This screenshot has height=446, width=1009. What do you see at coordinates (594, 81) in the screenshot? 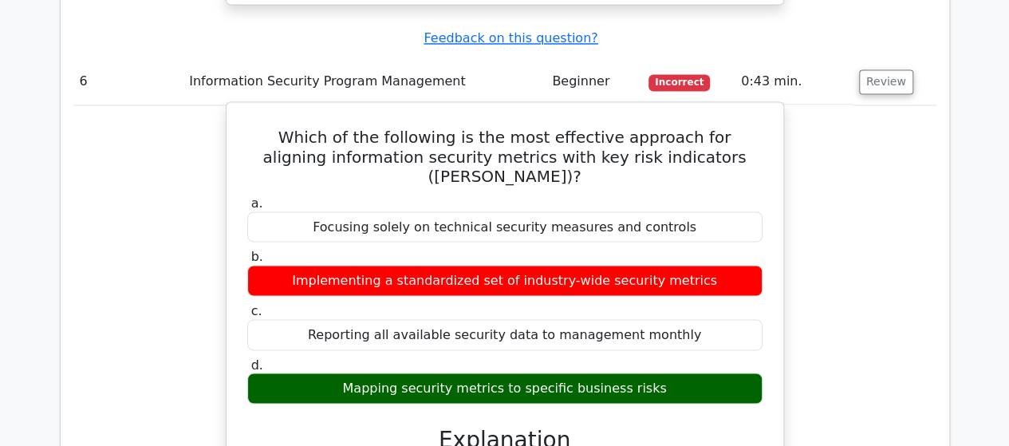
I see `td: Beginner` at bounding box center [594, 81].